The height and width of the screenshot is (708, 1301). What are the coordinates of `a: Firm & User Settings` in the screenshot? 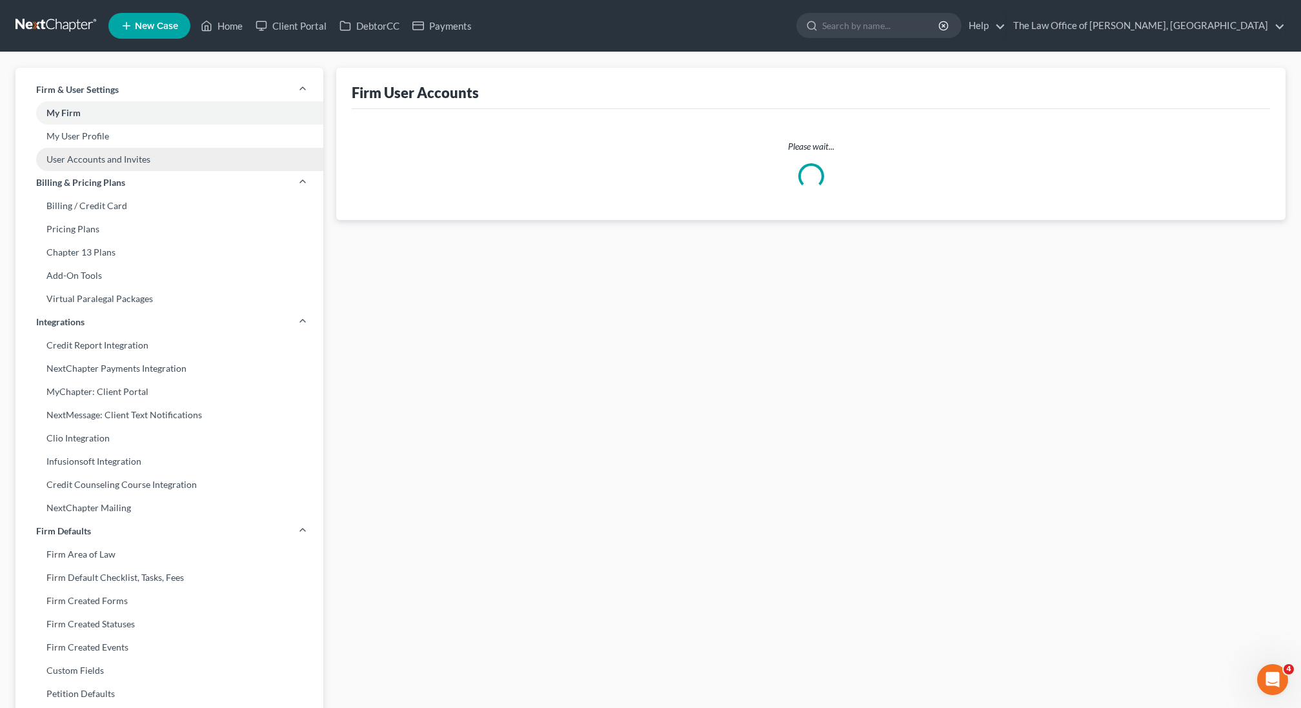 It's located at (169, 90).